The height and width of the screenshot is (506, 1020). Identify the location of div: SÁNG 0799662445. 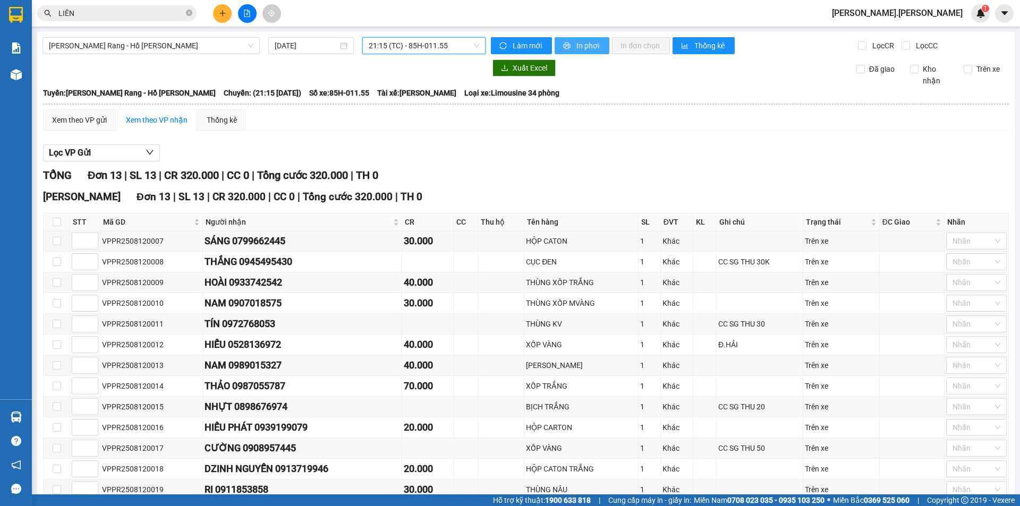
(302, 241).